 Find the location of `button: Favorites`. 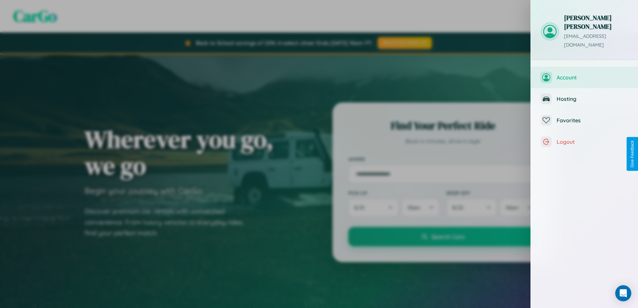

button: Favorites is located at coordinates (584, 120).